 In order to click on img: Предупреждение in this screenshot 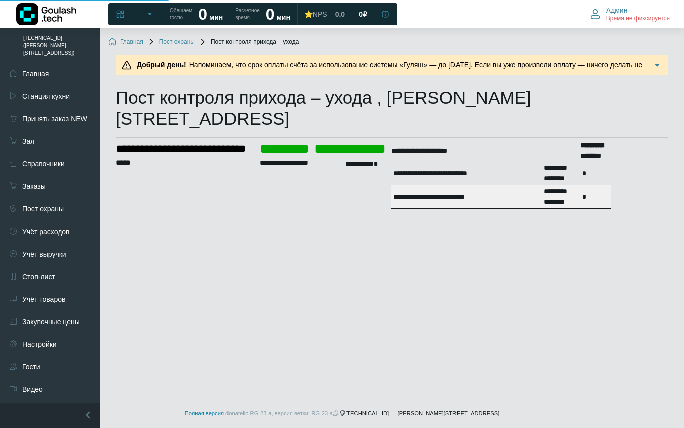, I will do `click(127, 65)`.